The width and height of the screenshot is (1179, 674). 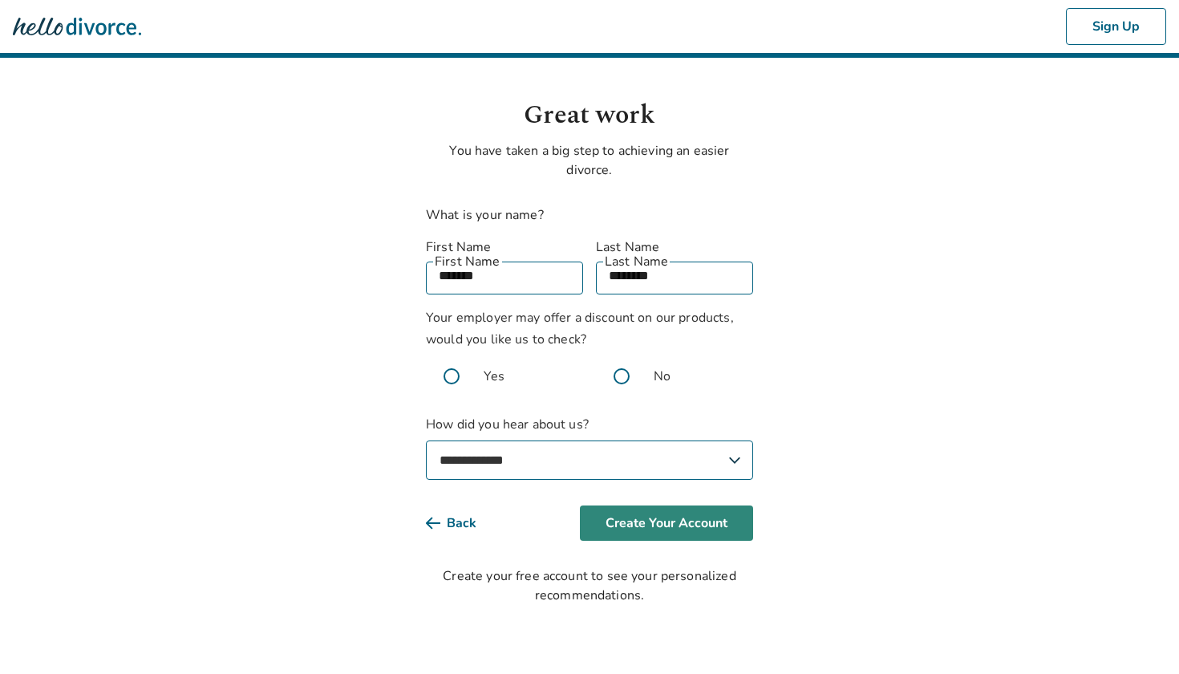 I want to click on span: Yes, so click(x=494, y=376).